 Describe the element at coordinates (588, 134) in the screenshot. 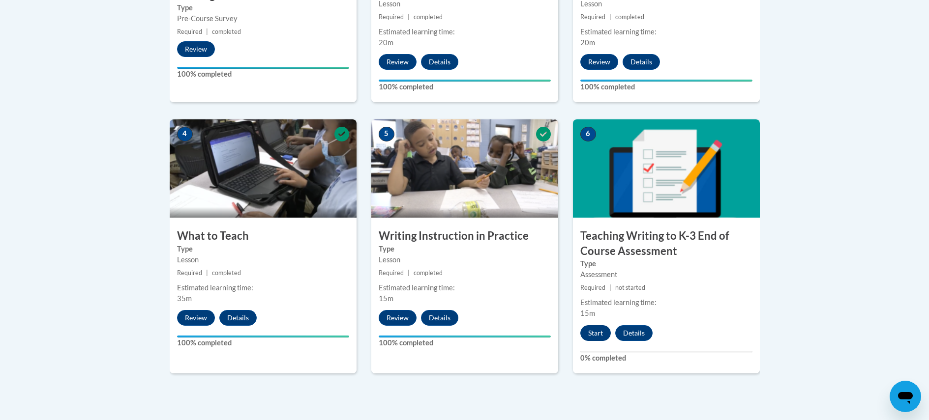

I see `span: 6` at that location.